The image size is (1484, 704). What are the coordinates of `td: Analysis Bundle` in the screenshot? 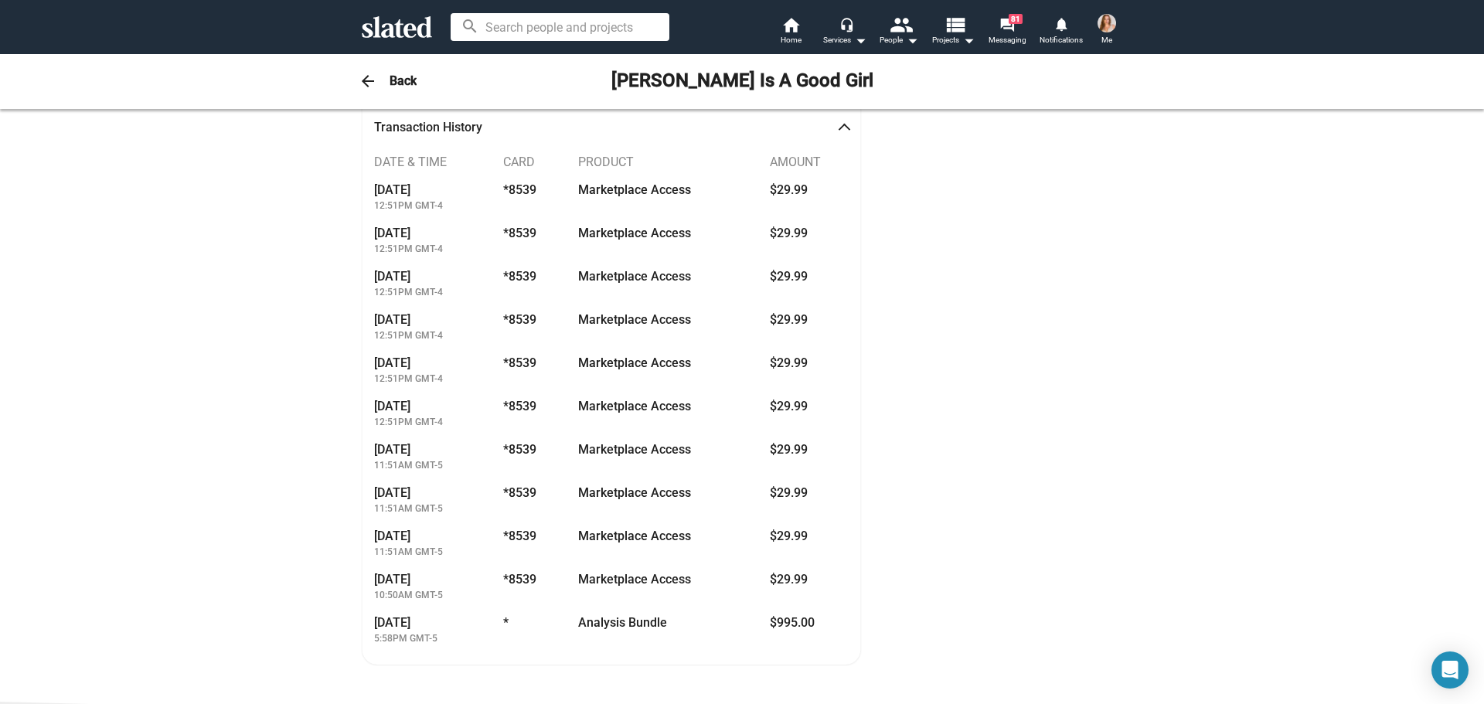 It's located at (665, 631).